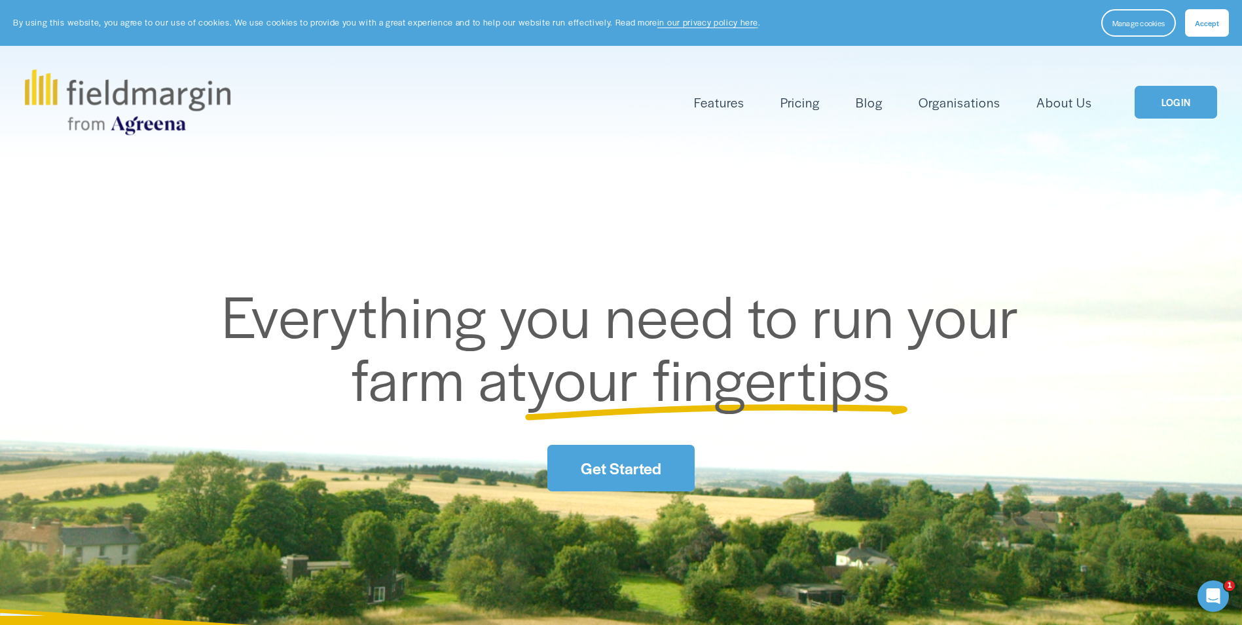  Describe the element at coordinates (386, 22) in the screenshot. I see `p: By using this website, you agree to our use of cookies. We use cookies to provide you with a grea...` at that location.